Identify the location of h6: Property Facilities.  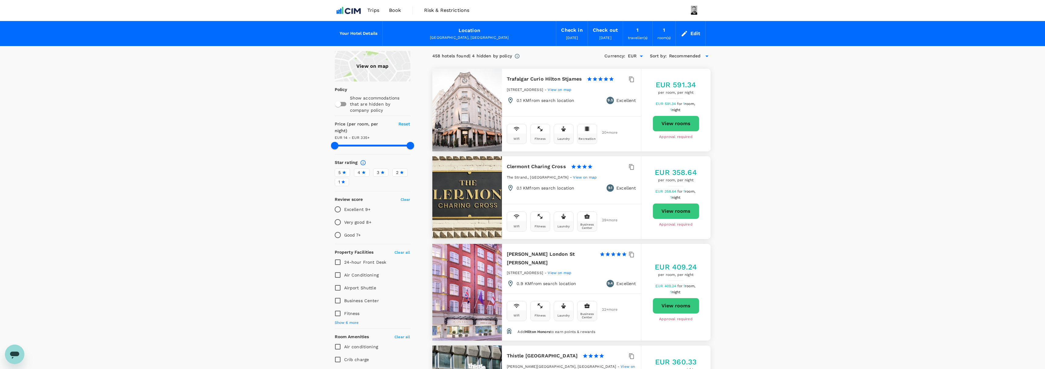
(354, 252).